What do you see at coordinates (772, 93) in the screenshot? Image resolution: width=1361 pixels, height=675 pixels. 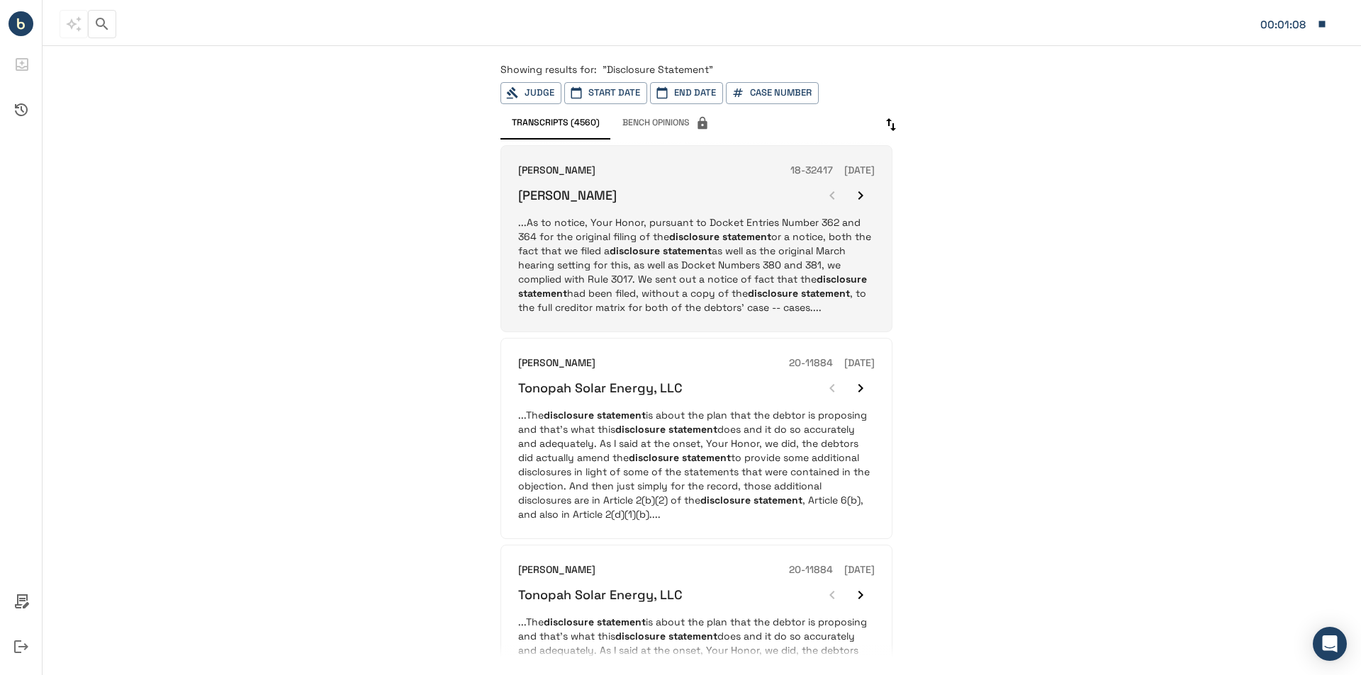 I see `button: Case Number` at bounding box center [772, 93].